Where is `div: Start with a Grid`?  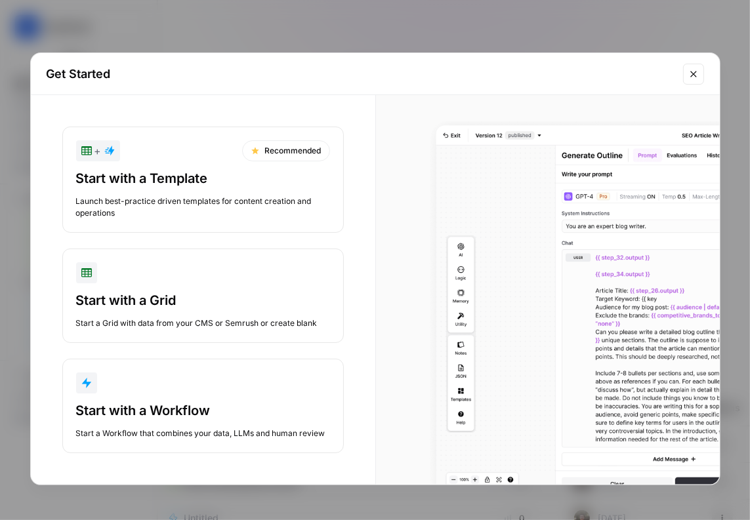
div: Start with a Grid is located at coordinates (203, 301).